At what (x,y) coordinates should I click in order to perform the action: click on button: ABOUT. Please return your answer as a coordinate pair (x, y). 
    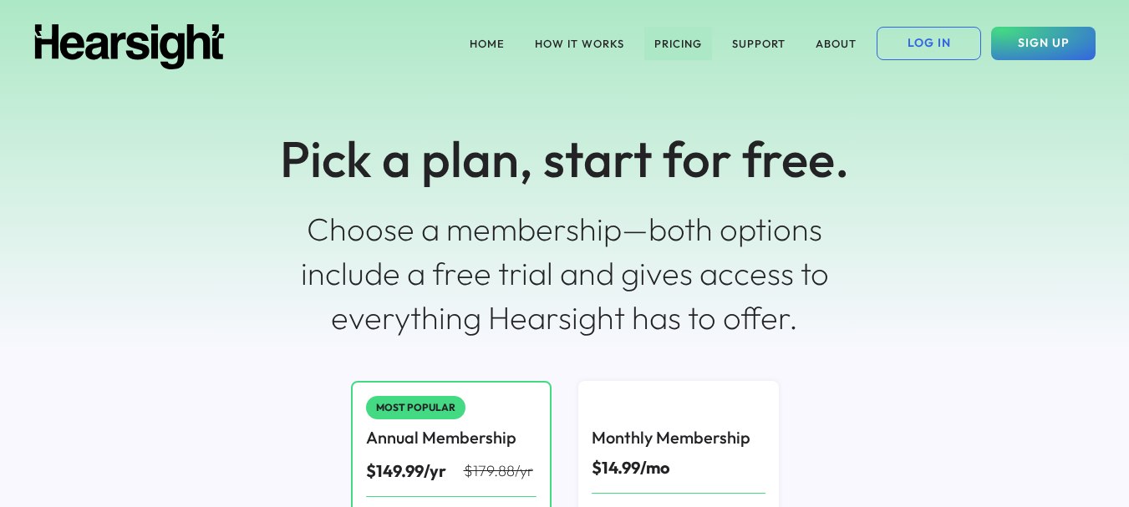
    Looking at the image, I should click on (836, 43).